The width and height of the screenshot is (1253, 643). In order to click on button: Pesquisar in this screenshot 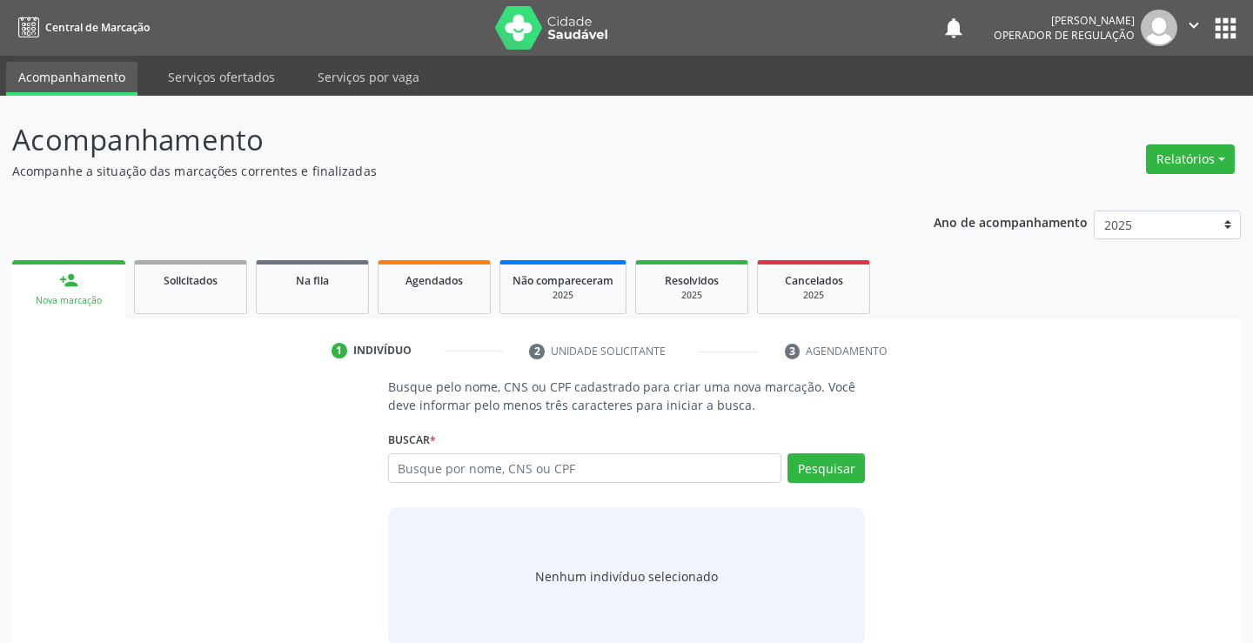, I will do `click(825, 468)`.